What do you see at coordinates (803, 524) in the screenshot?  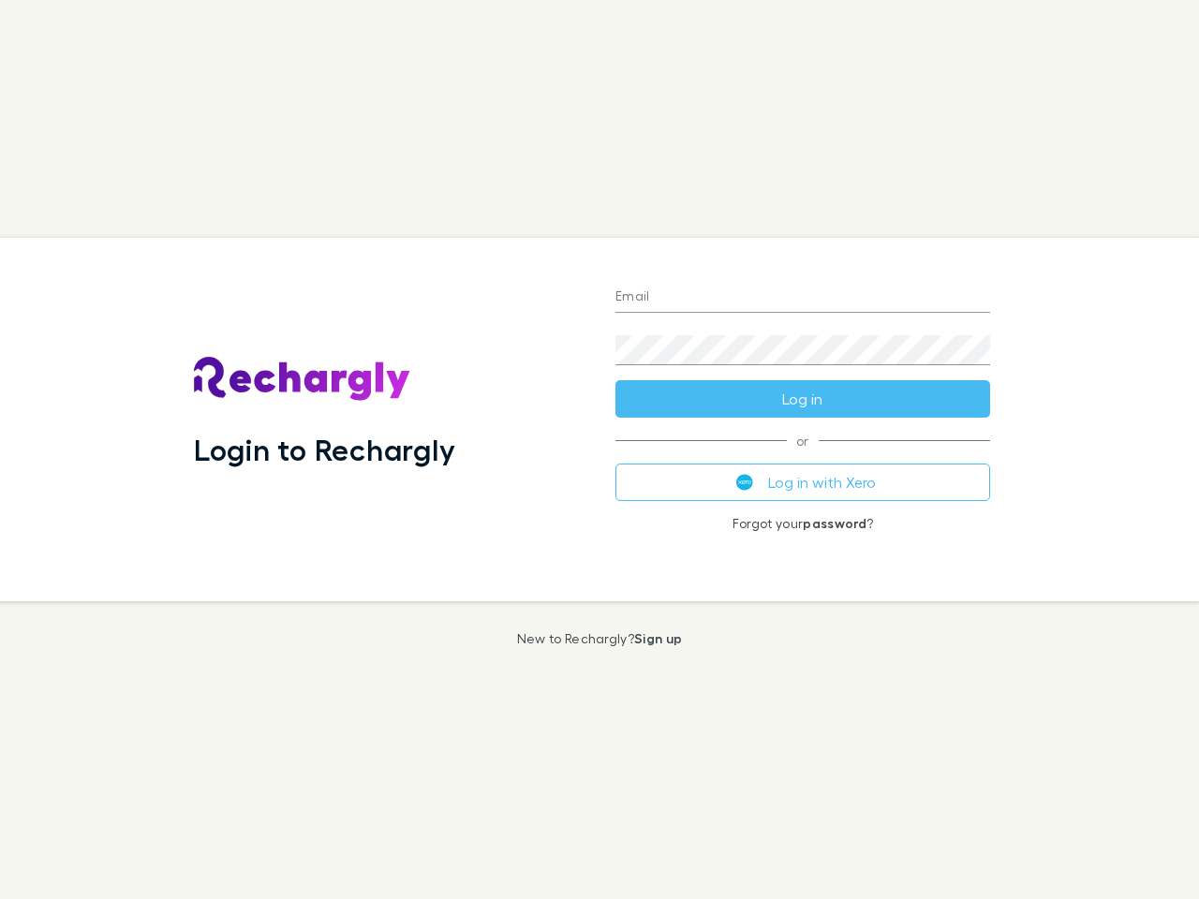 I see `p: Forgot your ?` at bounding box center [803, 524].